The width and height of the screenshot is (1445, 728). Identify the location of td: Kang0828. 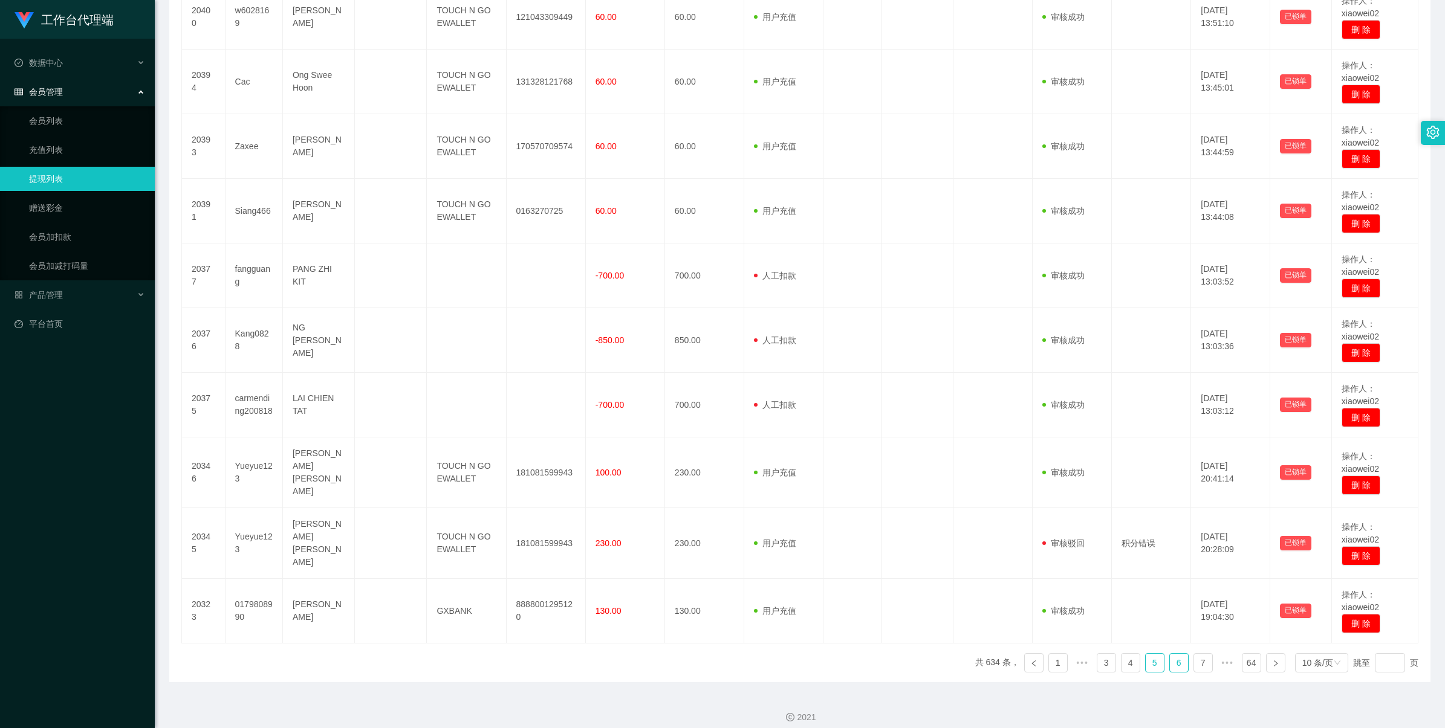
(254, 340).